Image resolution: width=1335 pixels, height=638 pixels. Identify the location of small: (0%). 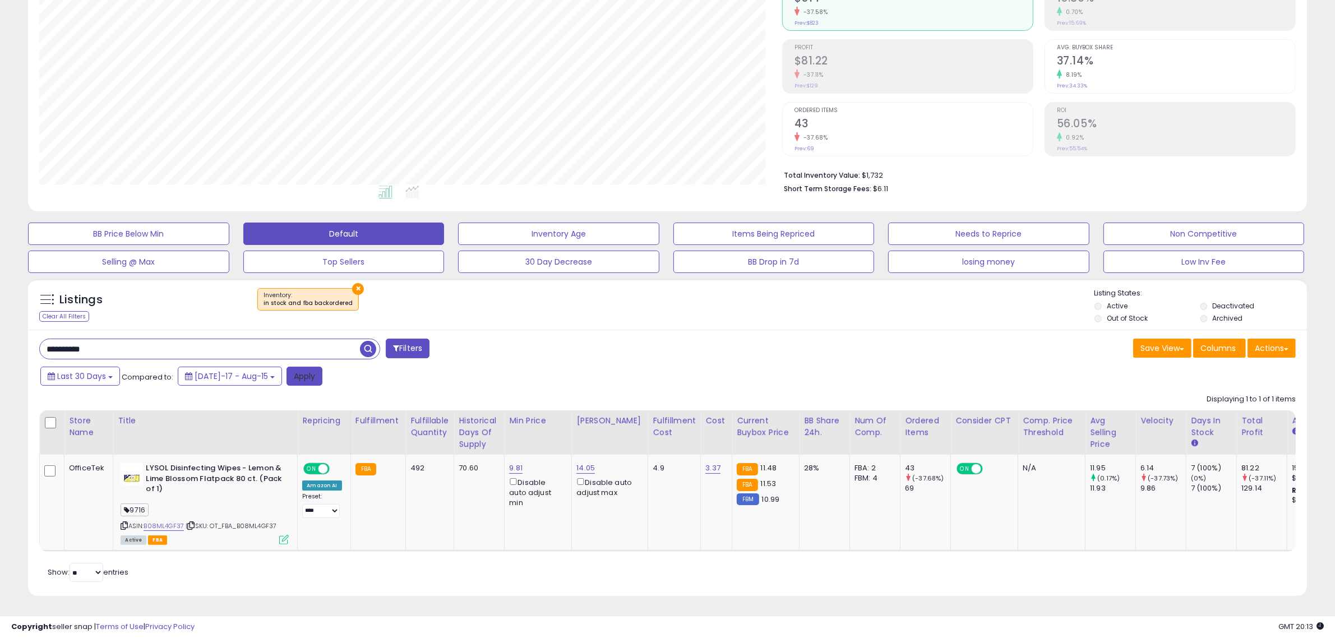
(1198, 478).